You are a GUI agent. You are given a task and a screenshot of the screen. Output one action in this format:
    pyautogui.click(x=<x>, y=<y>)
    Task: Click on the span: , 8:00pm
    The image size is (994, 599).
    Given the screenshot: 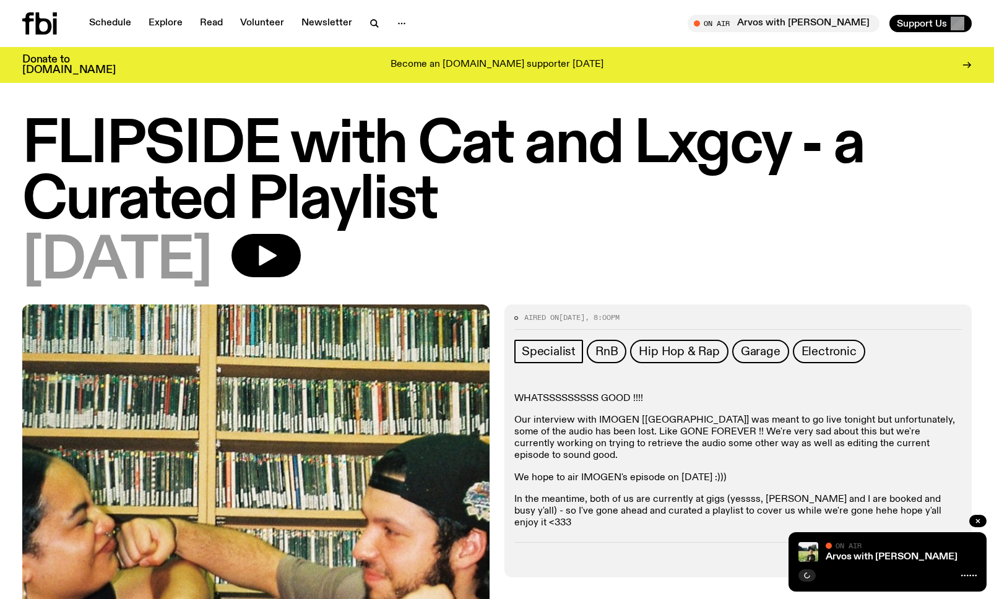 What is the action you would take?
    pyautogui.click(x=602, y=317)
    